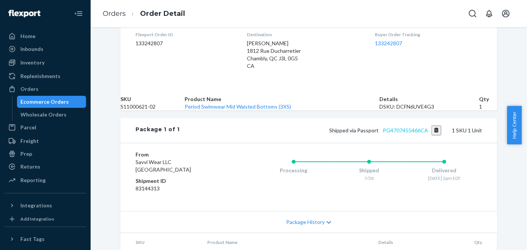  Describe the element at coordinates (369, 171) in the screenshot. I see `div: Shipped` at that location.